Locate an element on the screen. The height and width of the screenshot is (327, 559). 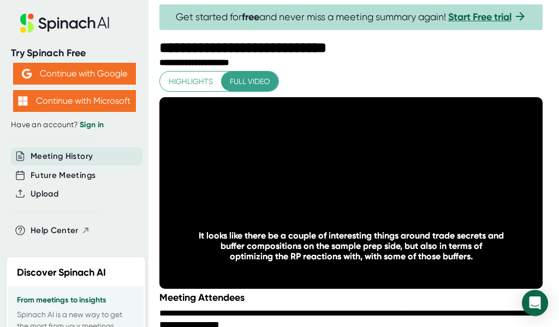
span: Meeting History is located at coordinates (62, 156).